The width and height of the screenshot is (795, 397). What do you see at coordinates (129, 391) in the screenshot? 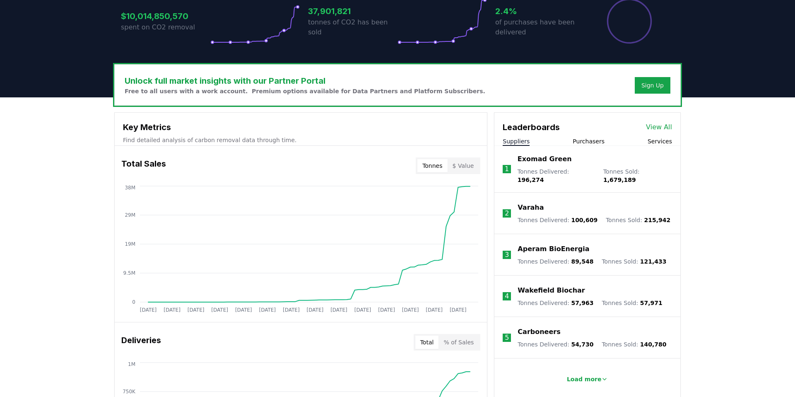
I see `tspan: 750K` at bounding box center [129, 391].